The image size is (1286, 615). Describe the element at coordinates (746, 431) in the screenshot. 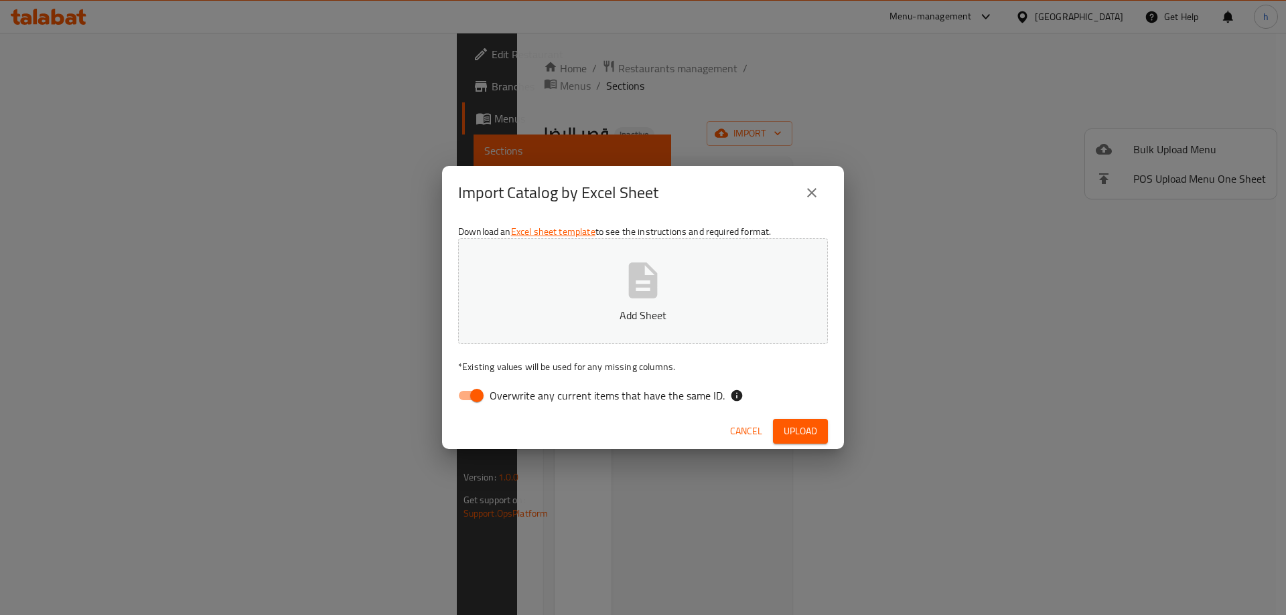

I see `span: Cancel` at that location.